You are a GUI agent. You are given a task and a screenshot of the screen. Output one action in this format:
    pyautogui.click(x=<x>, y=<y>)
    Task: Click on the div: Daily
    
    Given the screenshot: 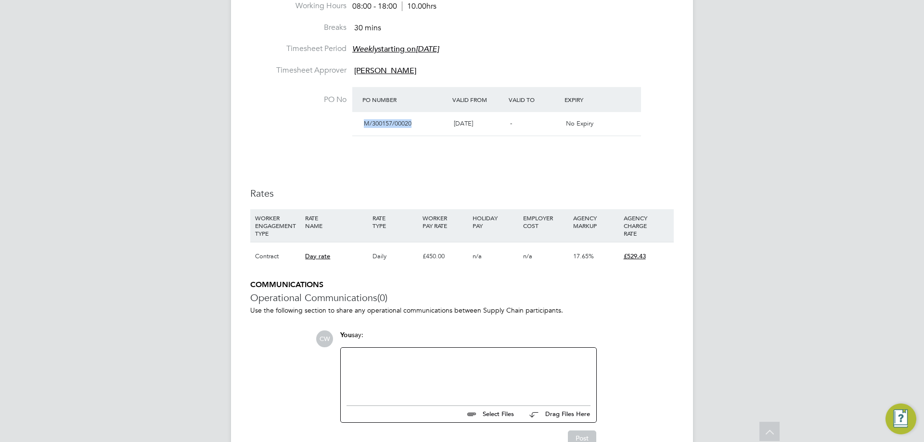 What is the action you would take?
    pyautogui.click(x=395, y=256)
    